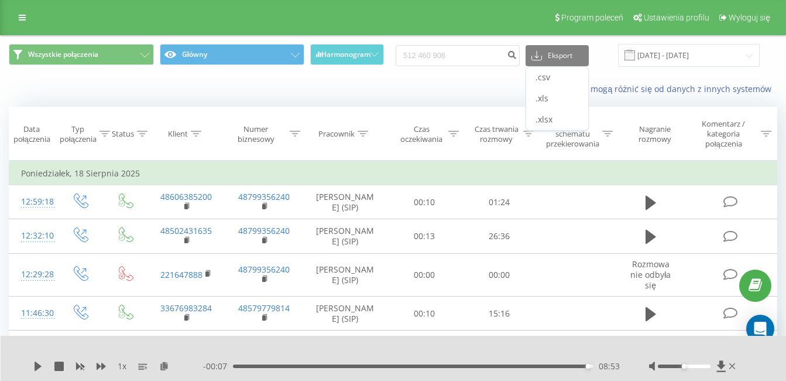 The width and height of the screenshot is (786, 381). Describe the element at coordinates (181, 274) in the screenshot. I see `a: 221647888` at that location.